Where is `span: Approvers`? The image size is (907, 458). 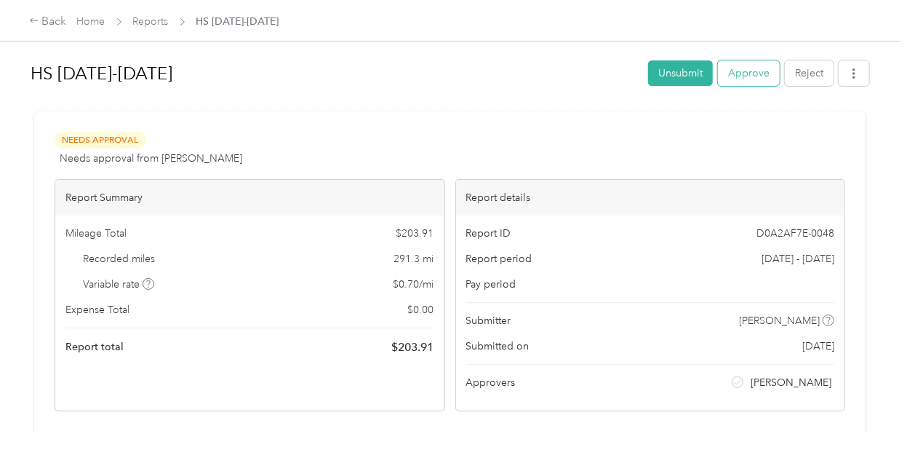 span: Approvers is located at coordinates (491, 382).